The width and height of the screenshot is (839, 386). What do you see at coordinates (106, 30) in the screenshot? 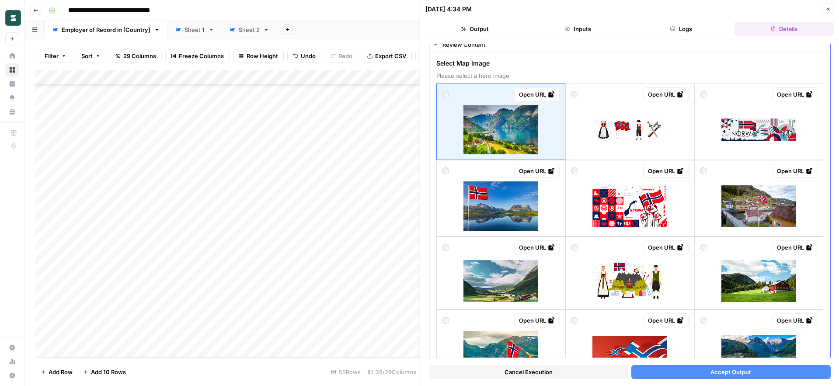
I see `div: Employer of Record in [Country]` at bounding box center [106, 30].